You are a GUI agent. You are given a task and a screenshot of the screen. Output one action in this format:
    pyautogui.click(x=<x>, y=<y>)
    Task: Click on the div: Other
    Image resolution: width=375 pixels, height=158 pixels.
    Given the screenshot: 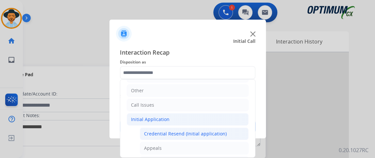 What is the action you would take?
    pyautogui.click(x=137, y=90)
    